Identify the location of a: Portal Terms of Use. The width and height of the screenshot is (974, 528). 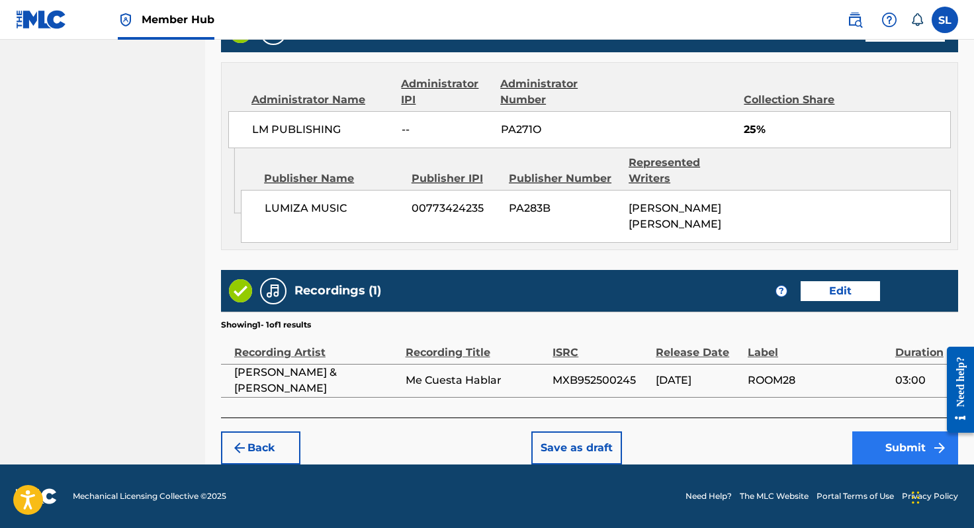
(855, 496).